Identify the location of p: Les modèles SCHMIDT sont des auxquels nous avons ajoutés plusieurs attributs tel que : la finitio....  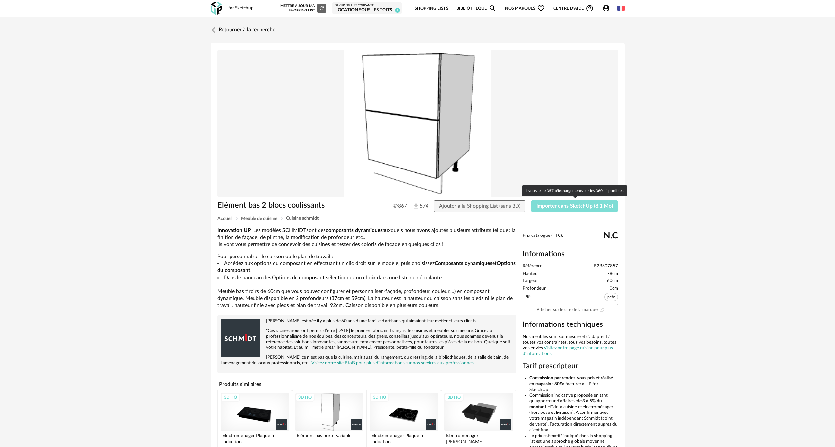
(367, 238).